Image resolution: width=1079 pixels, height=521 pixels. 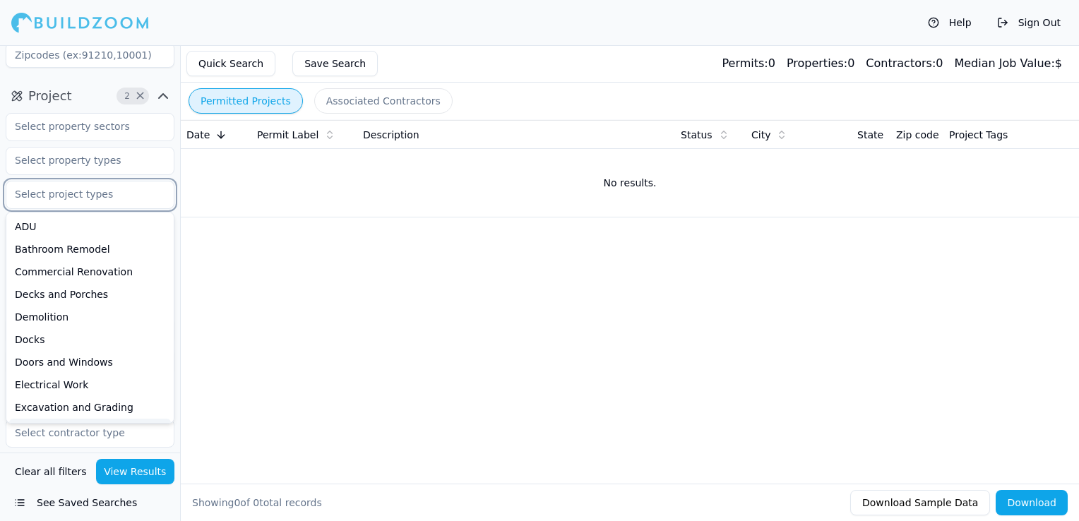 I want to click on span: Permits:, so click(x=744, y=63).